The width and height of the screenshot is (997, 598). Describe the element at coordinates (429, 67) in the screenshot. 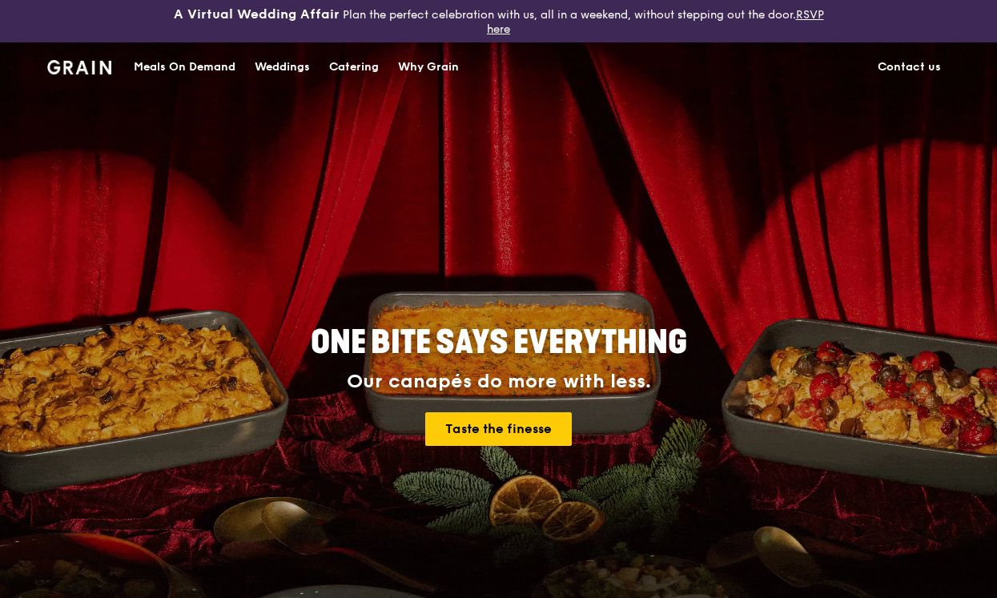

I see `a: Why Grain` at that location.